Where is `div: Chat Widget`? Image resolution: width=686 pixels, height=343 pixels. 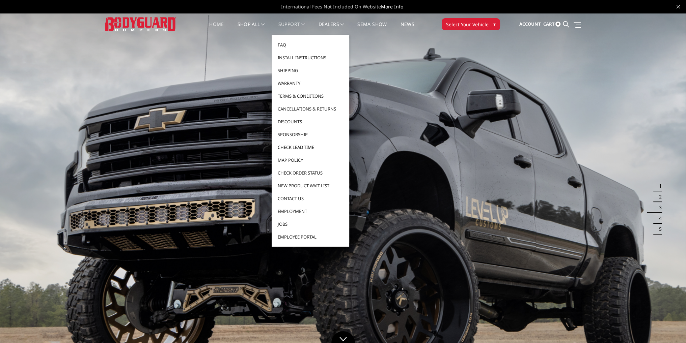 div: Chat Widget is located at coordinates (669, 327).